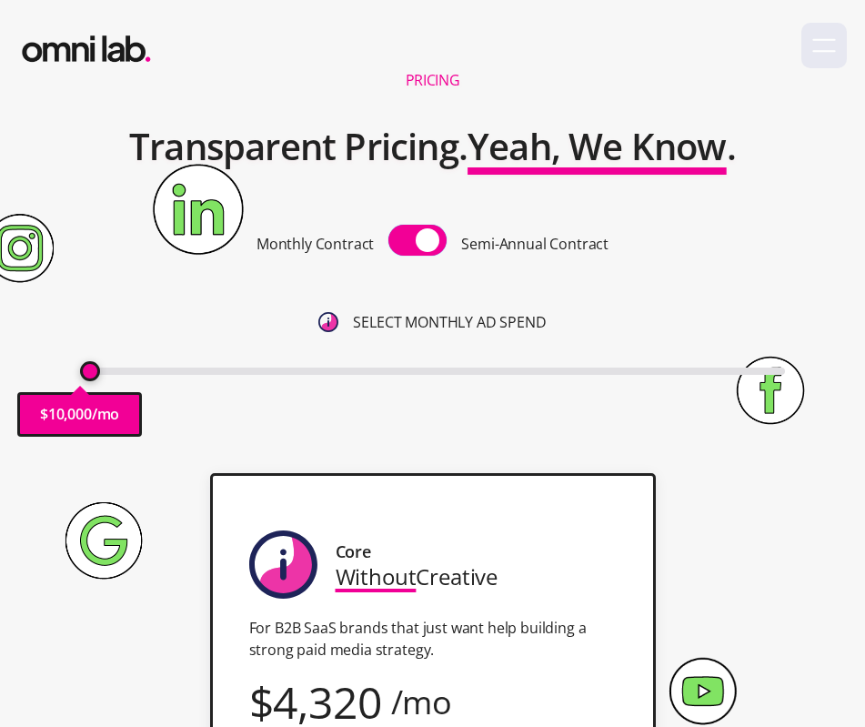  Describe the element at coordinates (417, 576) in the screenshot. I see `div: Creative` at that location.